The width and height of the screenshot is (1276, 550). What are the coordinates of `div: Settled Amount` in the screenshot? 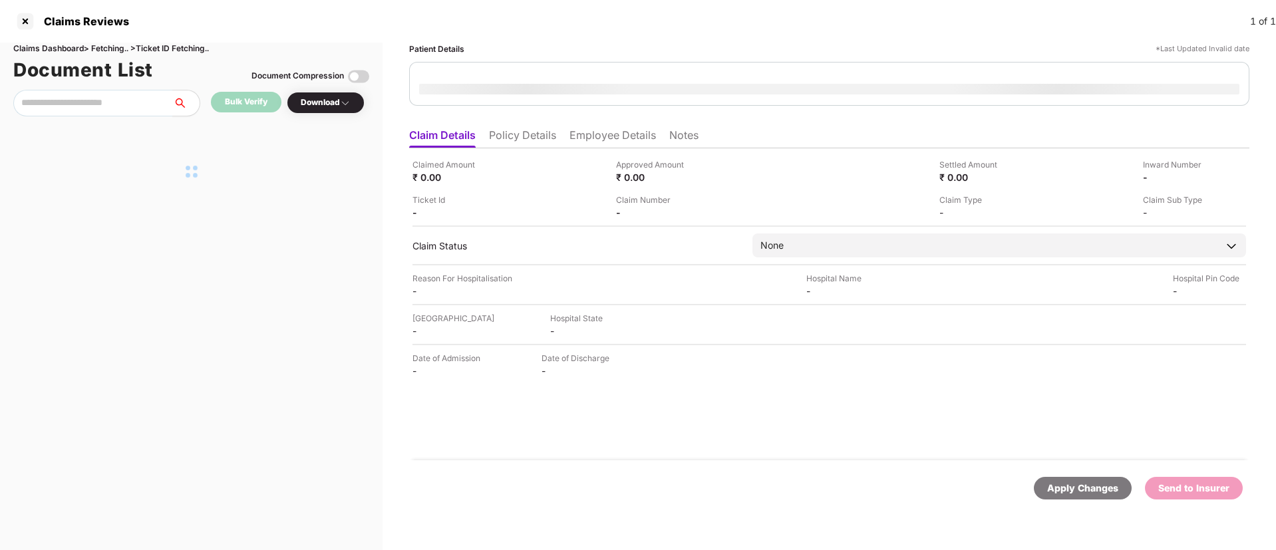 It's located at (976, 164).